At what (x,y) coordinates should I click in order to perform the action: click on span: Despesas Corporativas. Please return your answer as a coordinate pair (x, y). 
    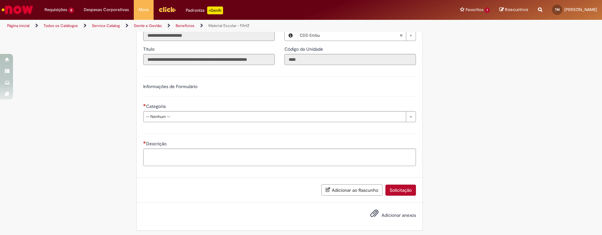
    Looking at the image, I should click on (106, 10).